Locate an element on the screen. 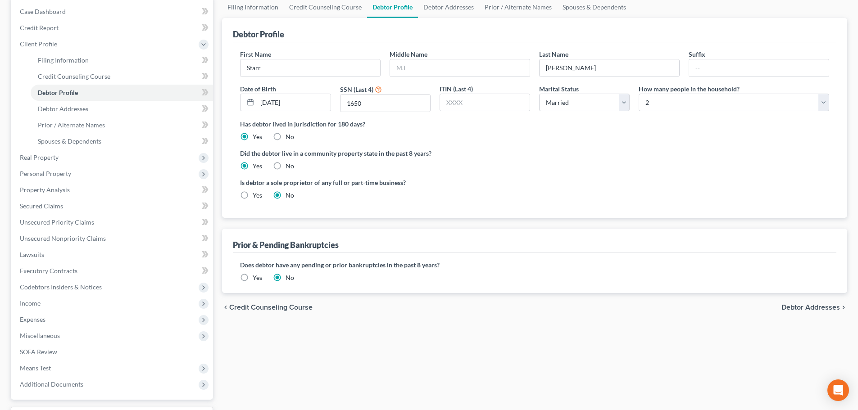 The height and width of the screenshot is (410, 858). label: Suffix is located at coordinates (697, 54).